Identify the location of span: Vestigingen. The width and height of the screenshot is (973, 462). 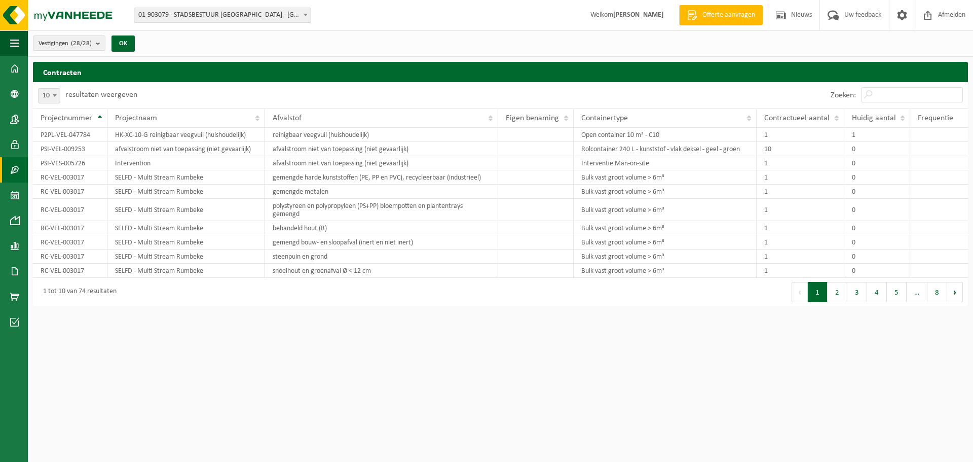
(65, 44).